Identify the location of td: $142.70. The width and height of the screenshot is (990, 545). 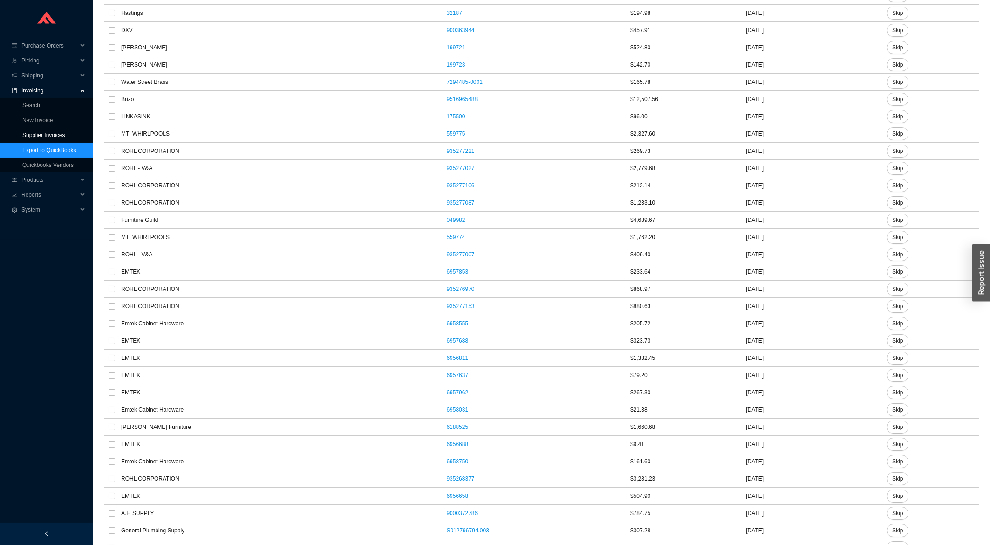
(686, 65).